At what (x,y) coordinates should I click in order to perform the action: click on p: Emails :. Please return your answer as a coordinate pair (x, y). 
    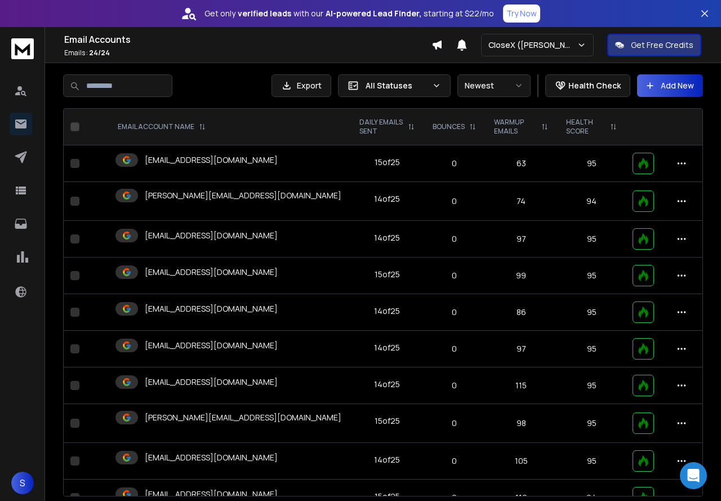
    Looking at the image, I should click on (248, 53).